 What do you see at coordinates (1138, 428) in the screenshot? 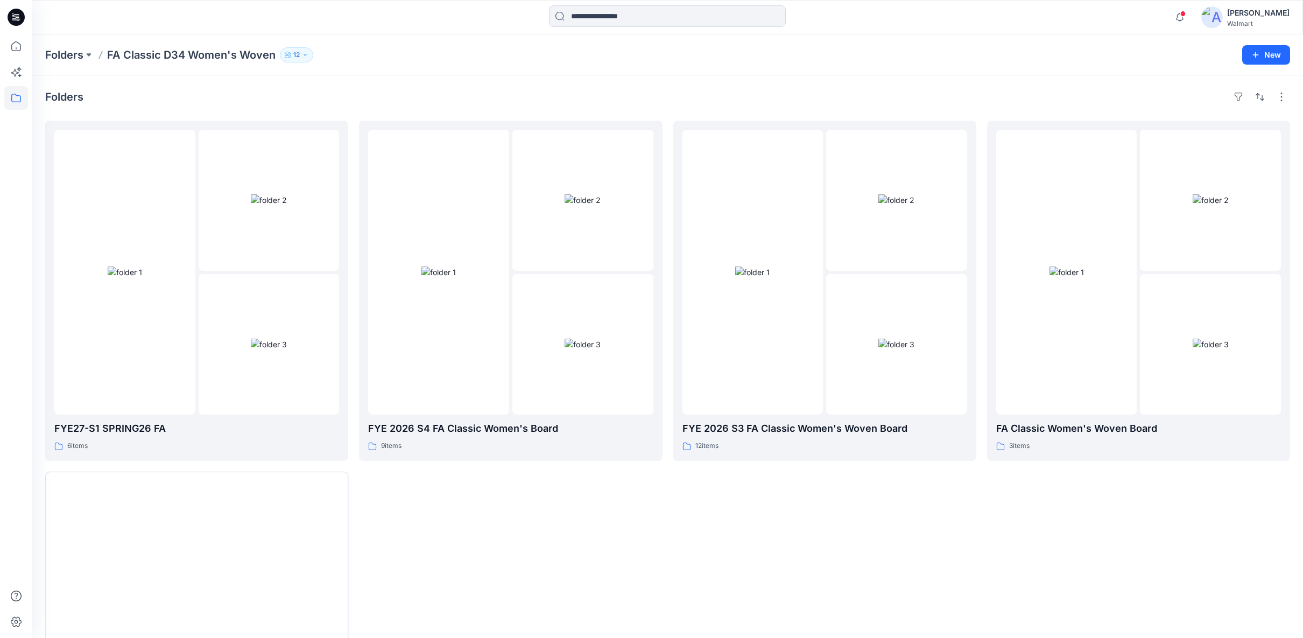
I see `p: FA Classic Women's Woven Board` at bounding box center [1138, 428].